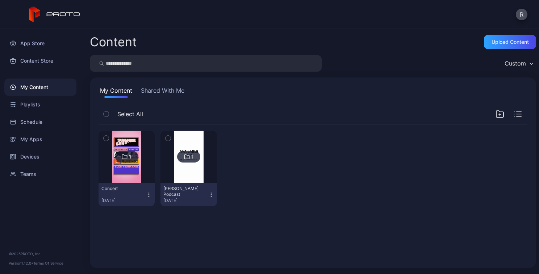 The width and height of the screenshot is (539, 274). What do you see at coordinates (518, 63) in the screenshot?
I see `button: Custom` at bounding box center [518, 63].